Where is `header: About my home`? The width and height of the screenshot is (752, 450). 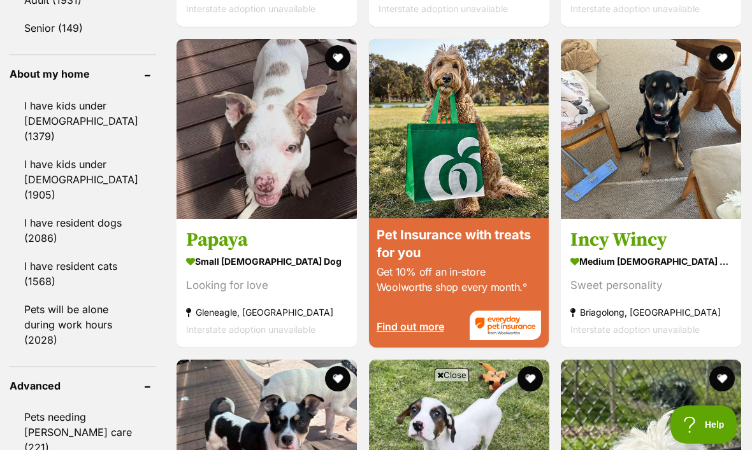
header: About my home is located at coordinates (83, 74).